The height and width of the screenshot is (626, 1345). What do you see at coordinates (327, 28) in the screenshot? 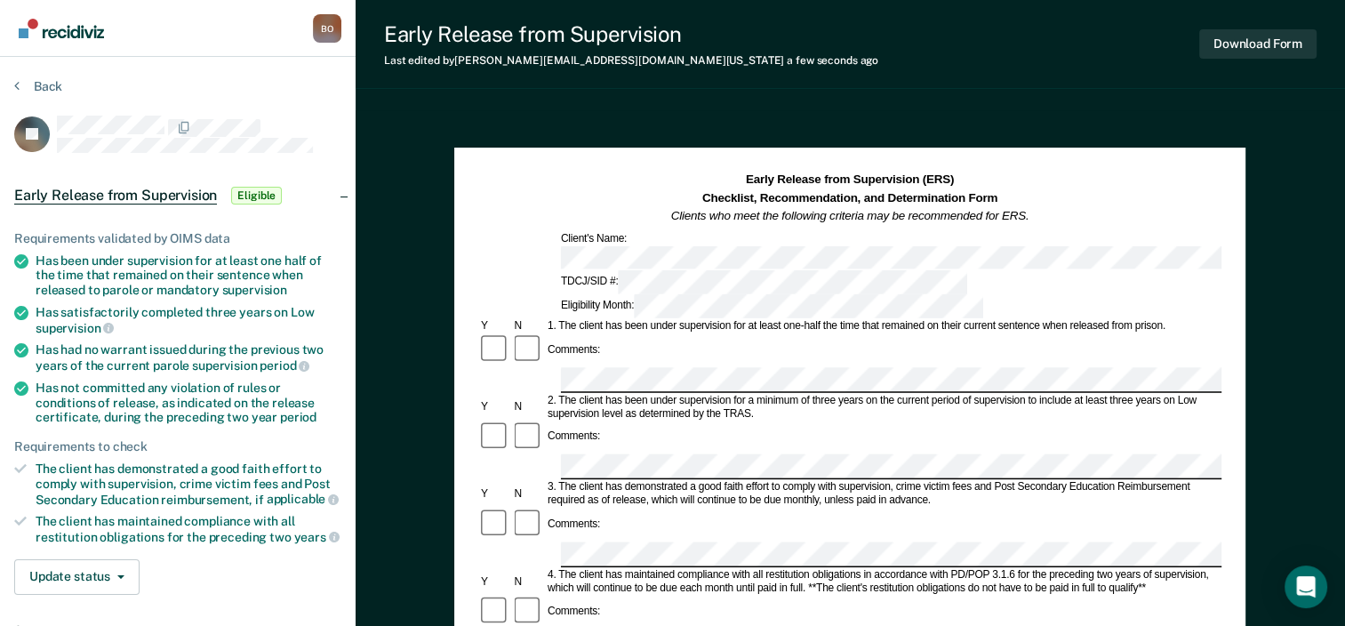
I see `div: B O` at bounding box center [327, 28].